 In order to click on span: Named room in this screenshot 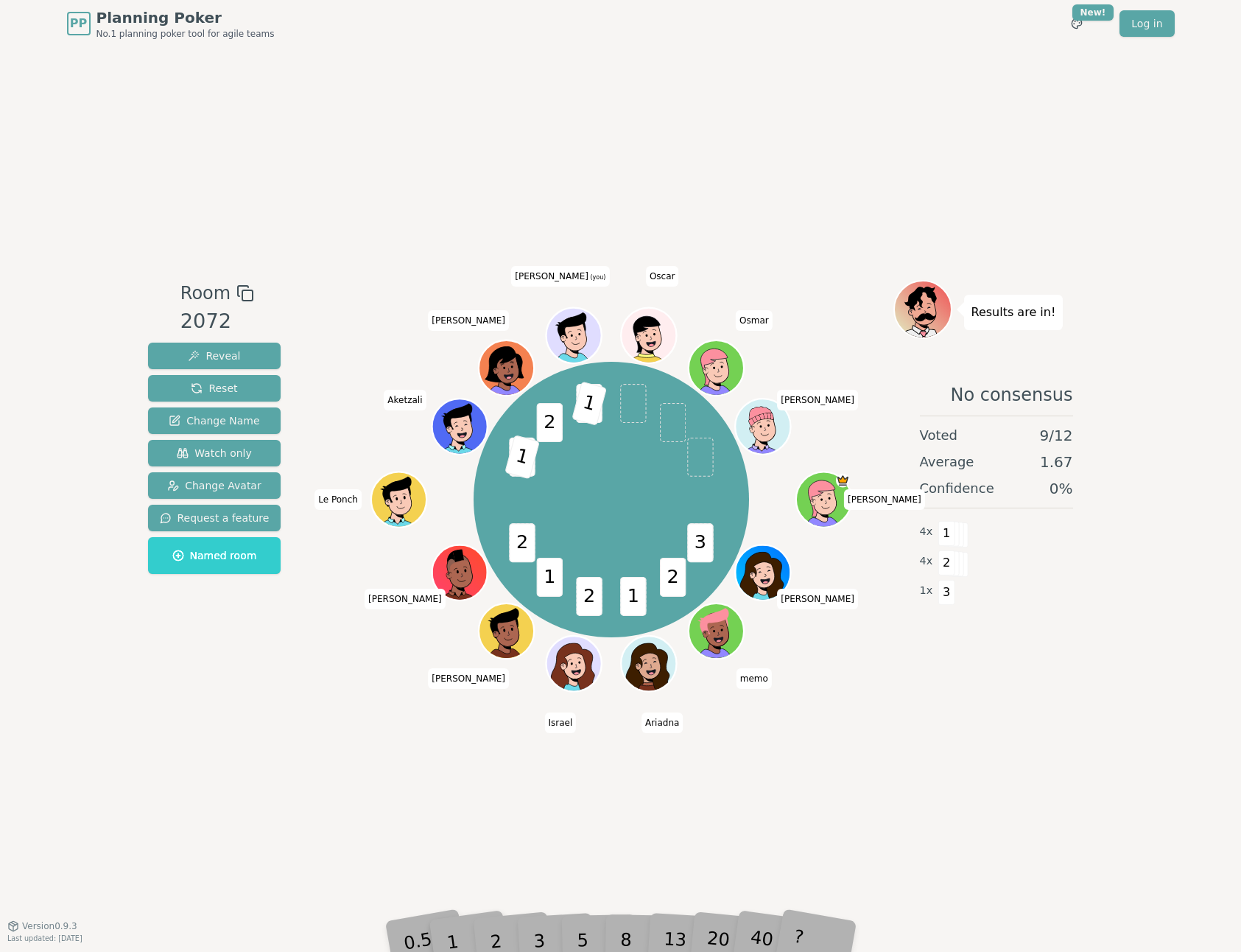, I will do `click(214, 556)`.